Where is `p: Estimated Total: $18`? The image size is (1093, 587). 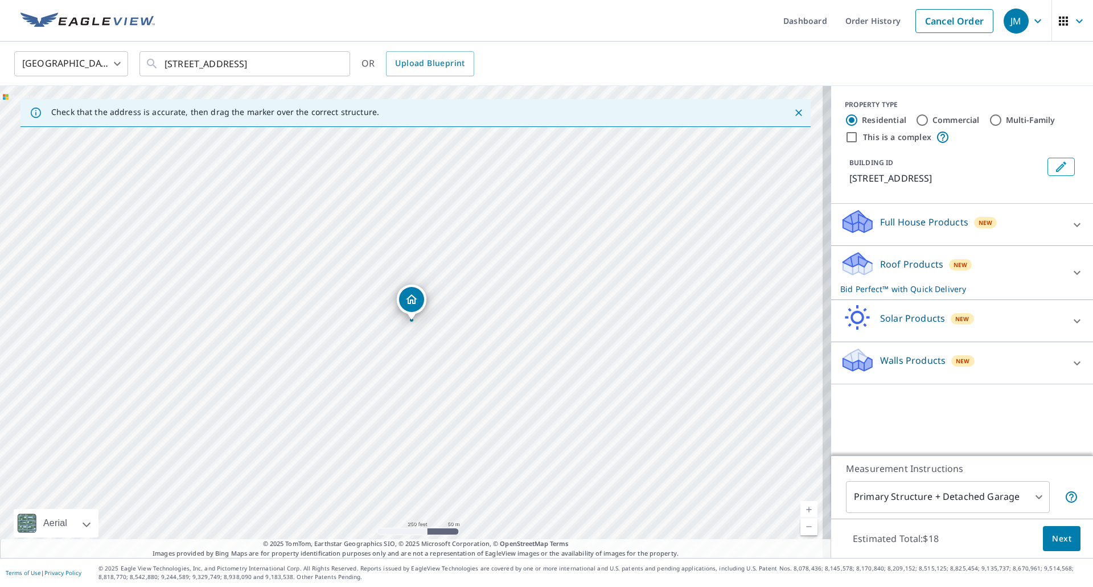
p: Estimated Total: $18 is located at coordinates (895, 538).